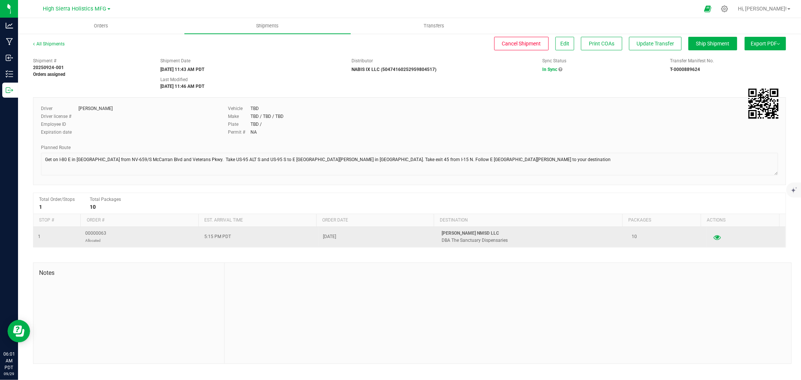 Image resolution: width=801 pixels, height=380 pixels. I want to click on span: Planned Route, so click(56, 148).